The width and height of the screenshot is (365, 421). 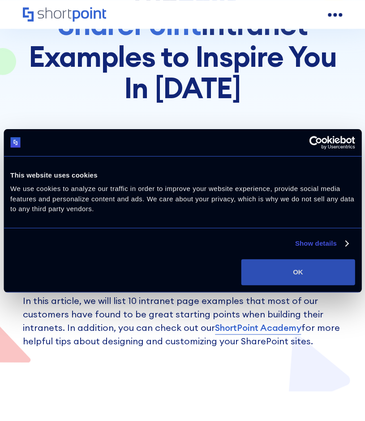 I want to click on button: OK, so click(x=298, y=272).